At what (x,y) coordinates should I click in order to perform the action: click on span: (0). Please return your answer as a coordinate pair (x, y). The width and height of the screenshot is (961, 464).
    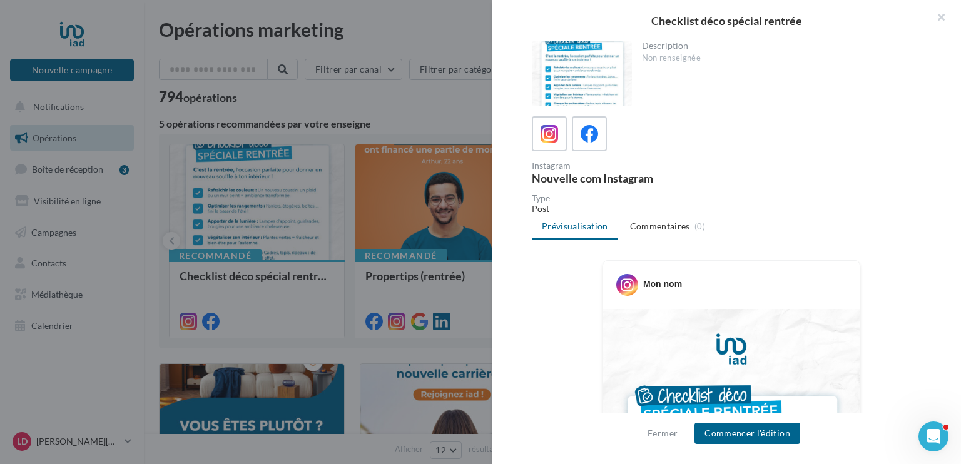
    Looking at the image, I should click on (699, 226).